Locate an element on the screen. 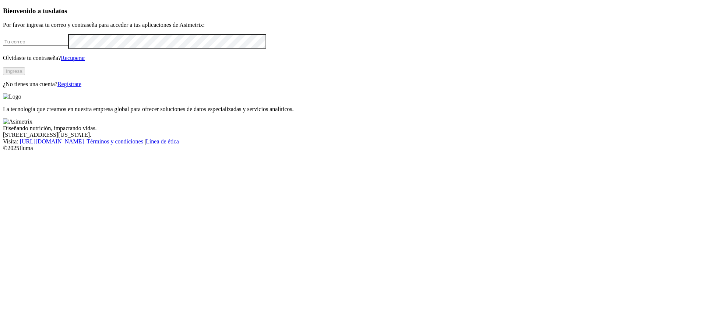 Image resolution: width=707 pixels, height=335 pixels. a: Línea de ética is located at coordinates (162, 141).